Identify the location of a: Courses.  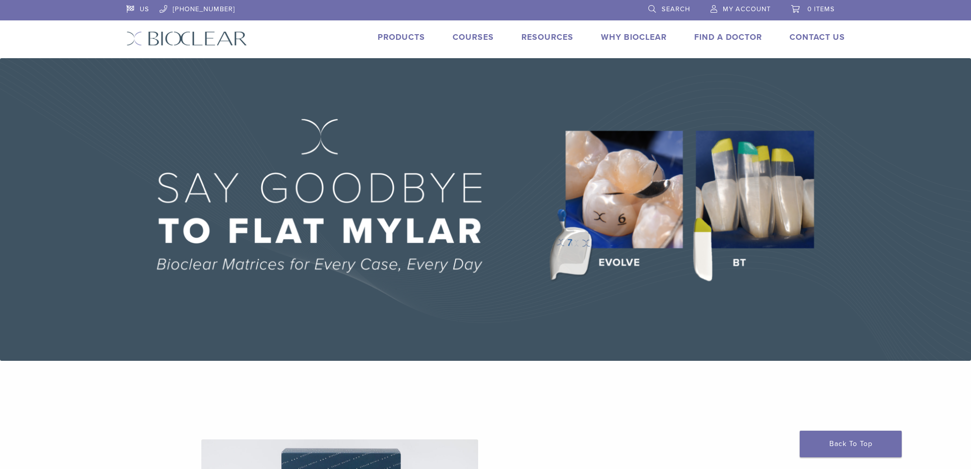
(473, 37).